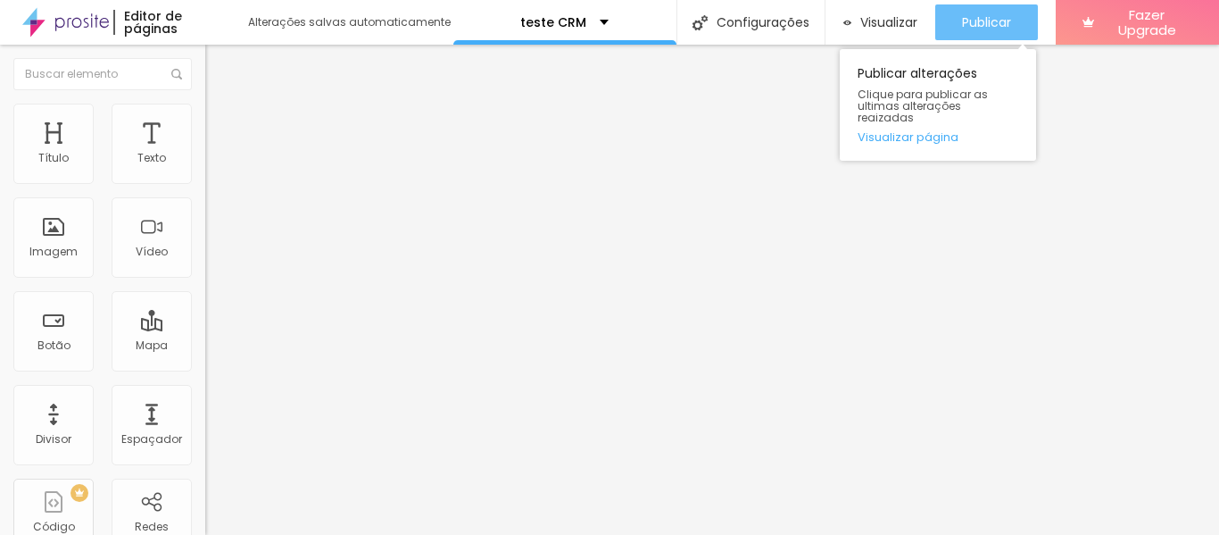 This screenshot has height=535, width=1219. What do you see at coordinates (54, 252) in the screenshot?
I see `div: Imagem` at bounding box center [54, 252].